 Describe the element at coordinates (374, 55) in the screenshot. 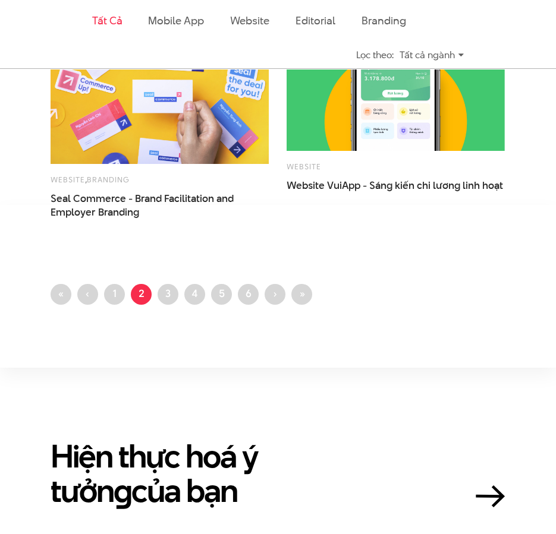

I see `div: Lọc theo:` at that location.